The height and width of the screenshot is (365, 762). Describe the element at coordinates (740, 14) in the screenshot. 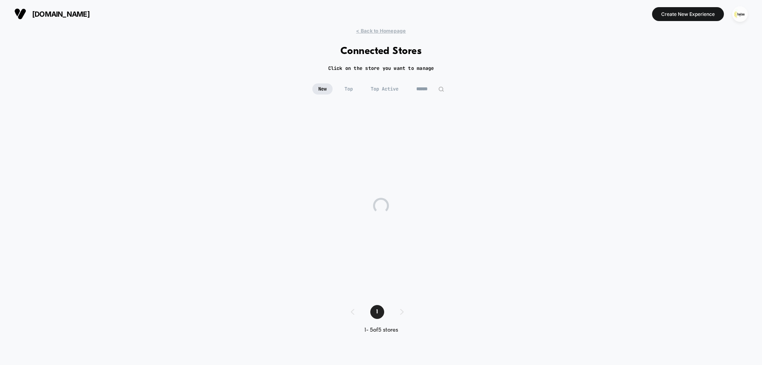

I see `img: ppic` at that location.